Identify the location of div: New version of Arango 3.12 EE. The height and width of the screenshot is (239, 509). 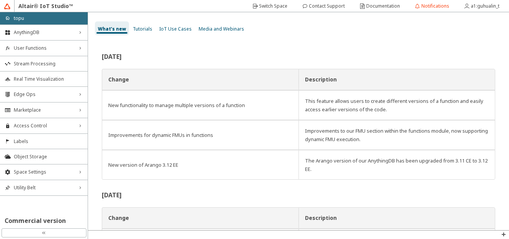
(200, 165).